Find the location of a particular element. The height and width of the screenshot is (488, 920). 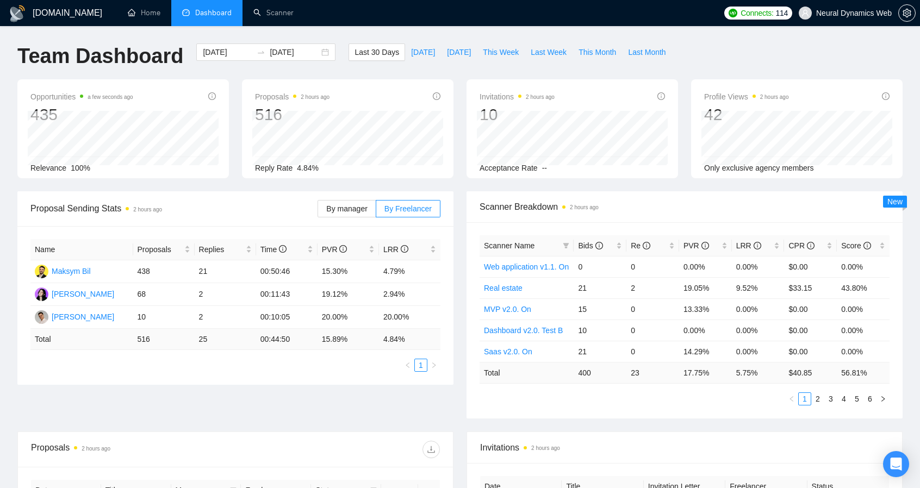

span: Invitations is located at coordinates (517, 97).